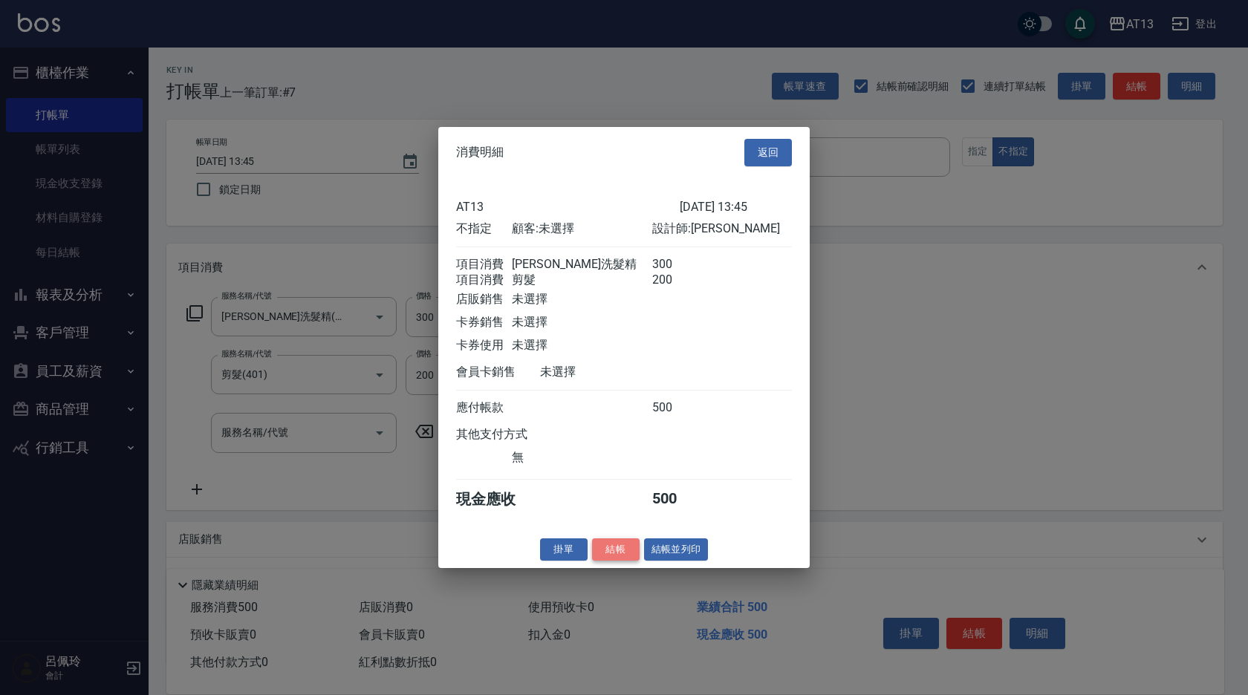 Image resolution: width=1248 pixels, height=695 pixels. Describe the element at coordinates (484, 228) in the screenshot. I see `div: 不指定` at that location.